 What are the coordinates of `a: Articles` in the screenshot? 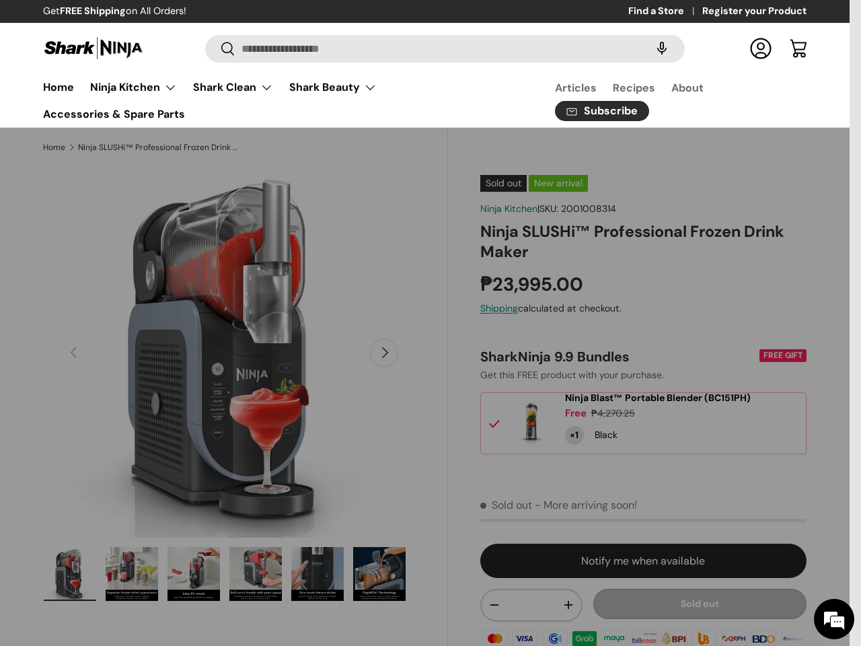 It's located at (576, 87).